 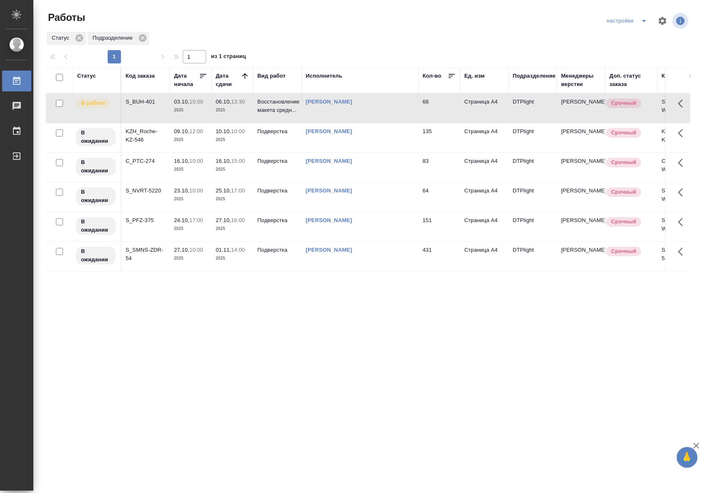 I want to click on div: S_NVRT-5220, so click(x=146, y=191).